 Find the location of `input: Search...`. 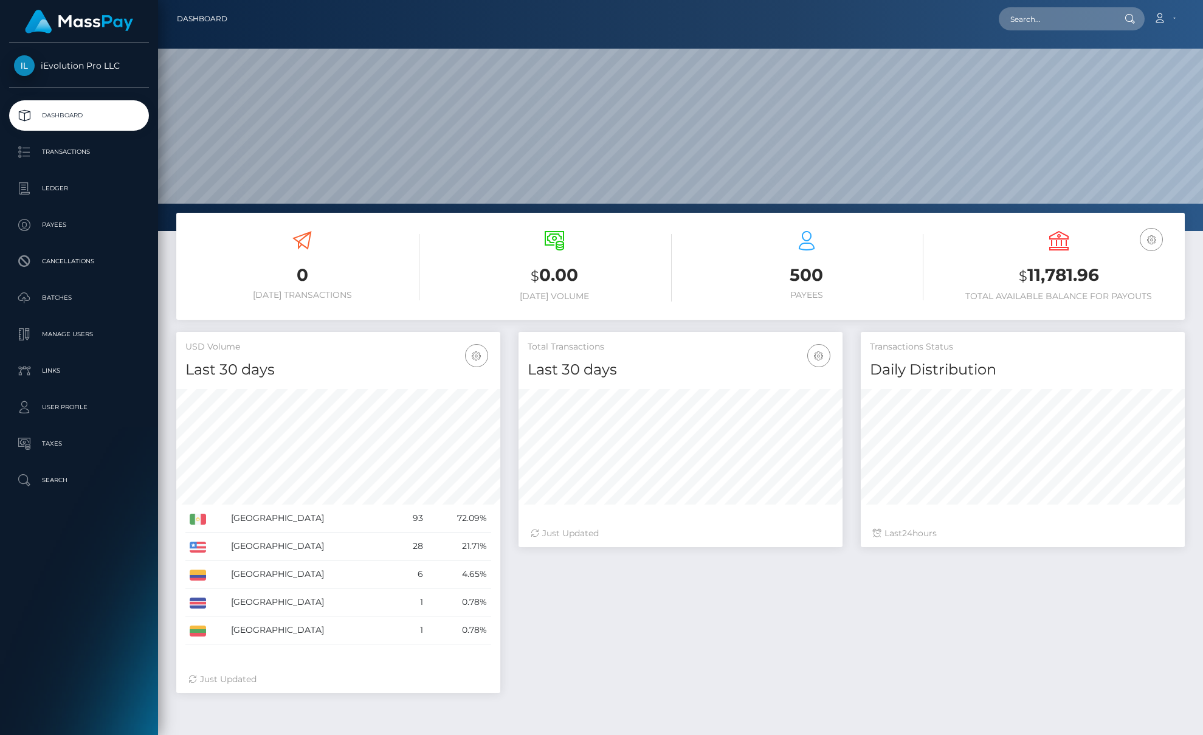

input: Search... is located at coordinates (1056, 19).